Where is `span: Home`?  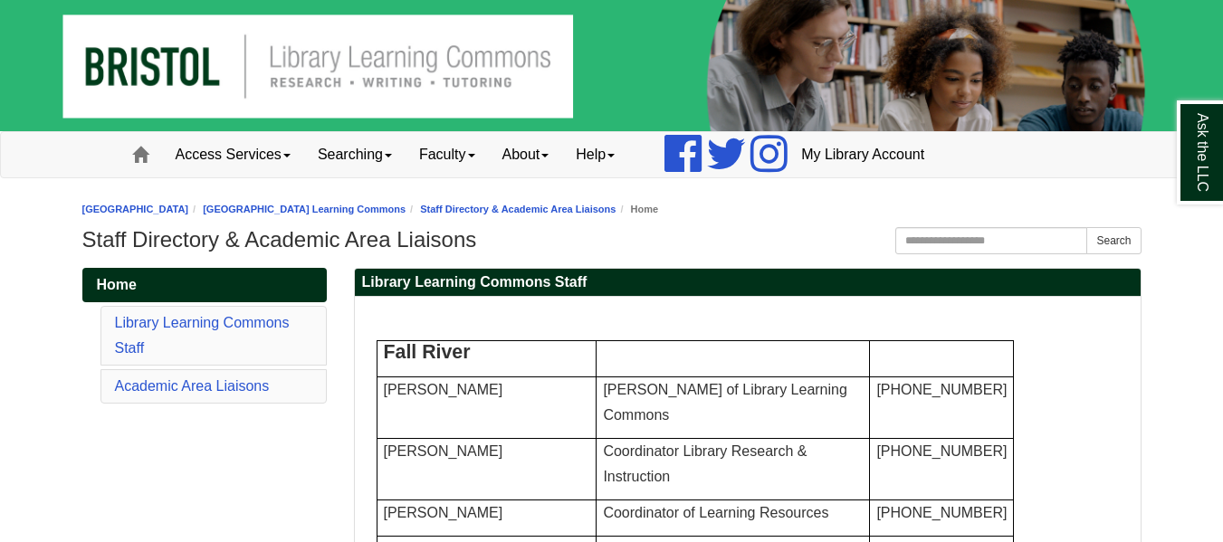
span: Home is located at coordinates (117, 284).